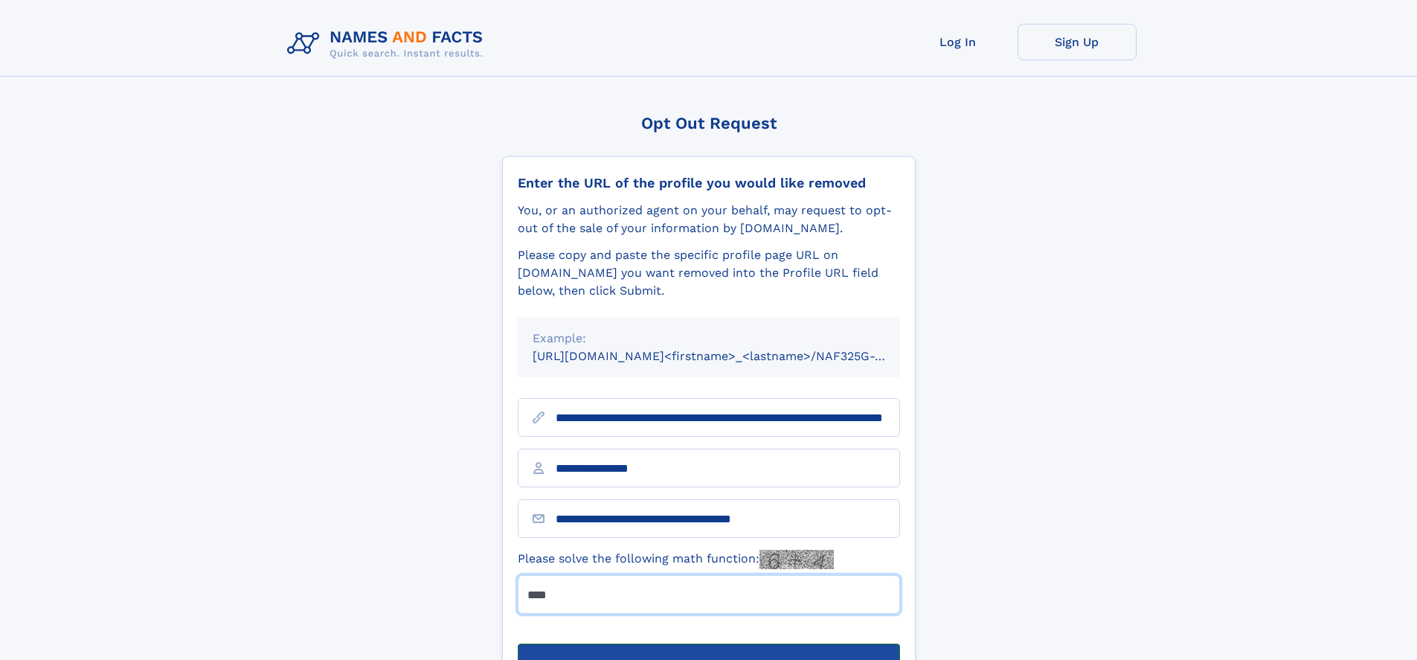  Describe the element at coordinates (675, 559) in the screenshot. I see `label: Please solve the following math function:` at that location.